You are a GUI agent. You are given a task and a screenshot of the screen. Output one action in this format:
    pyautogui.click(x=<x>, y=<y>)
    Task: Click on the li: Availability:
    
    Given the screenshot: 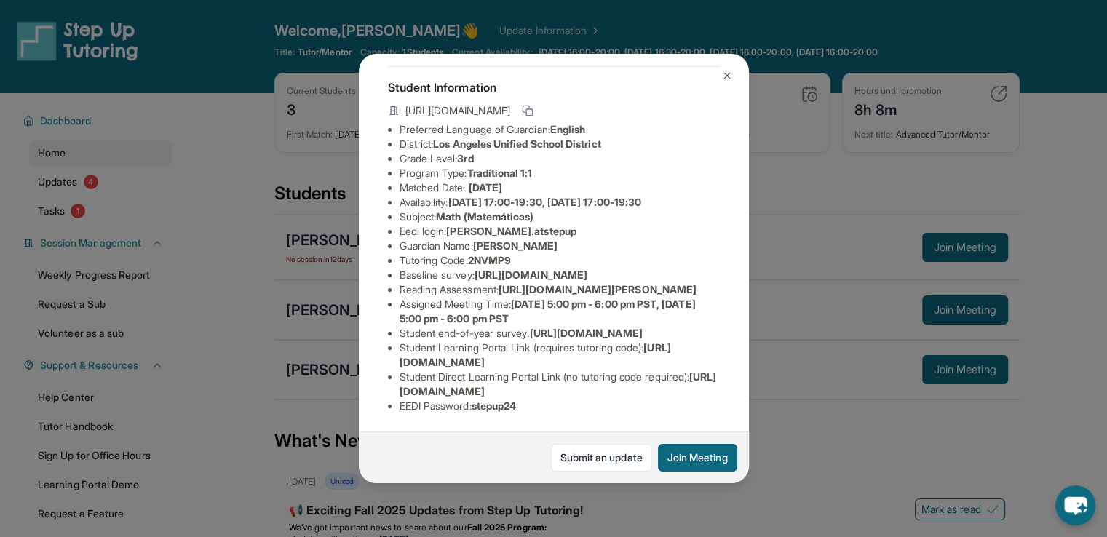 What is the action you would take?
    pyautogui.click(x=560, y=202)
    